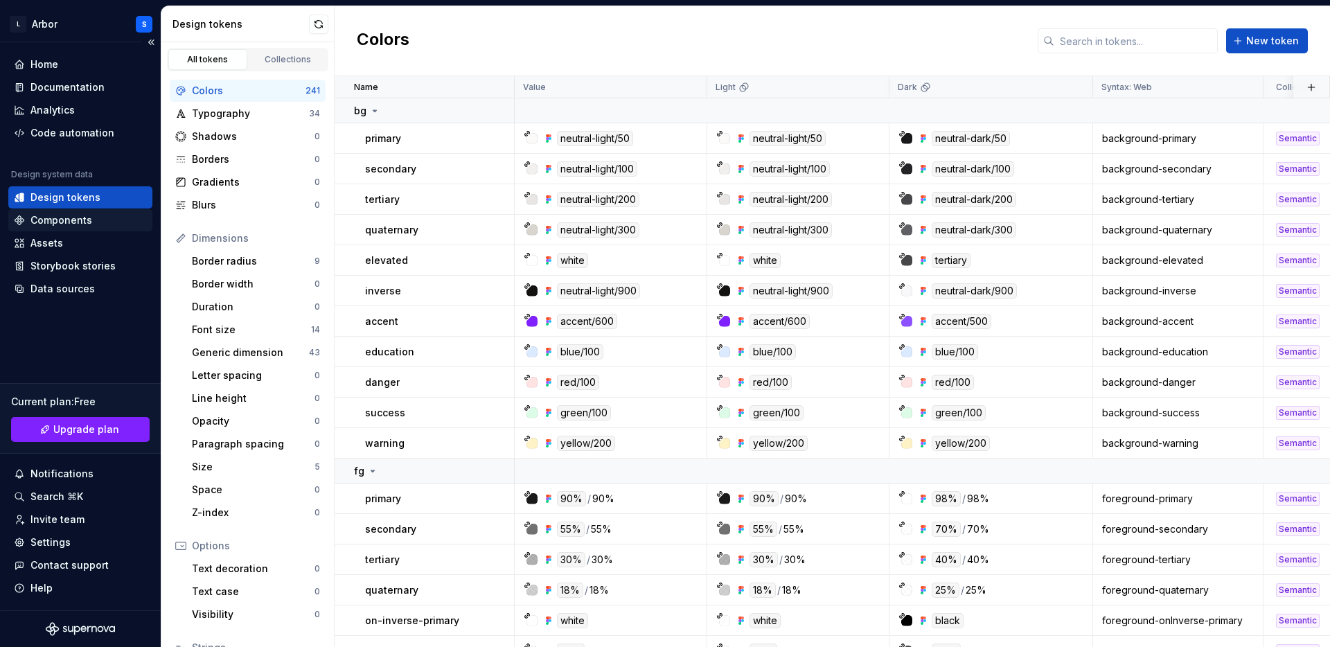 Image resolution: width=1330 pixels, height=647 pixels. I want to click on div: Analytics, so click(53, 110).